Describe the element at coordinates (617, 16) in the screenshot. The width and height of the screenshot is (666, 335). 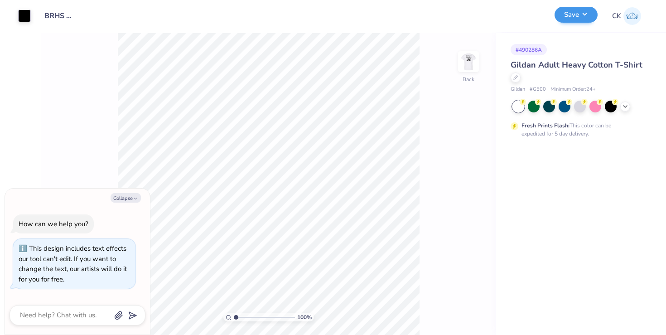
I see `span: CK` at that location.